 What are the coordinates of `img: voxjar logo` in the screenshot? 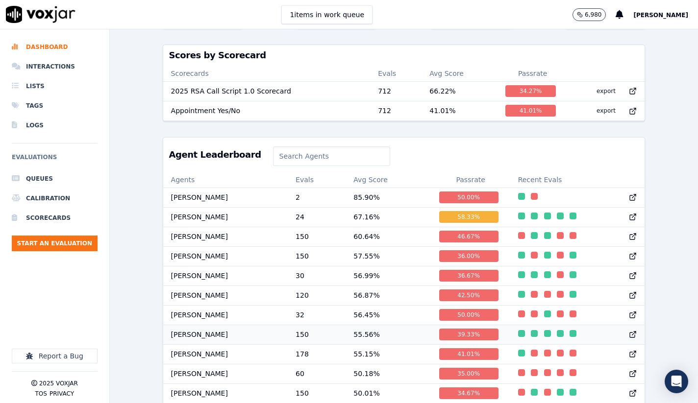 It's located at (41, 14).